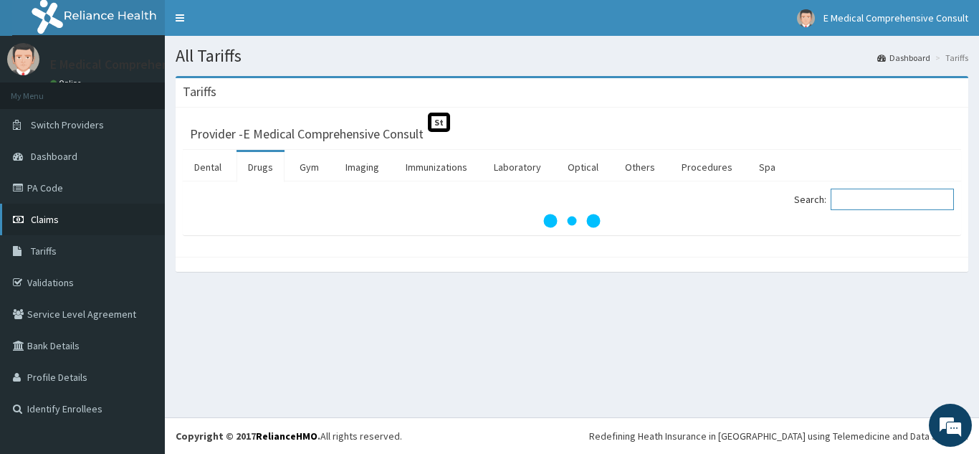 This screenshot has height=454, width=979. Describe the element at coordinates (572, 221) in the screenshot. I see `svg: audio-loading` at that location.